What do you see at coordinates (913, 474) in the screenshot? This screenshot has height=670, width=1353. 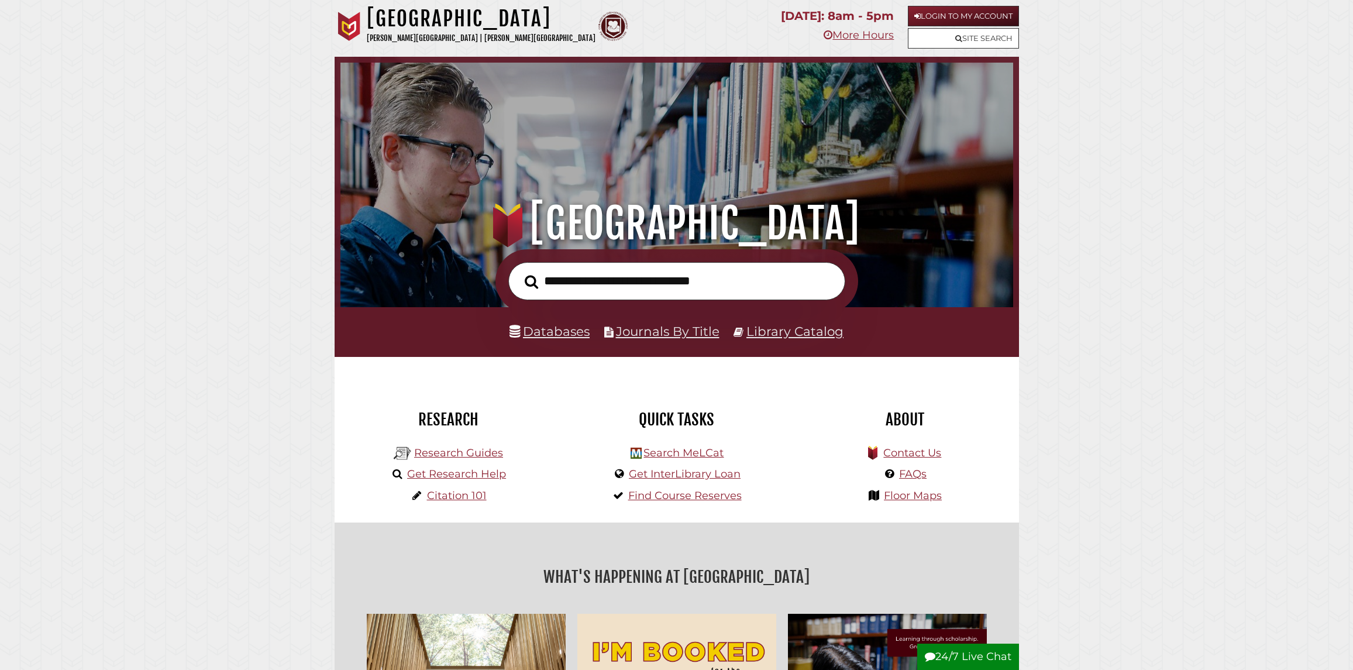 I see `a: FAQs` at bounding box center [913, 474].